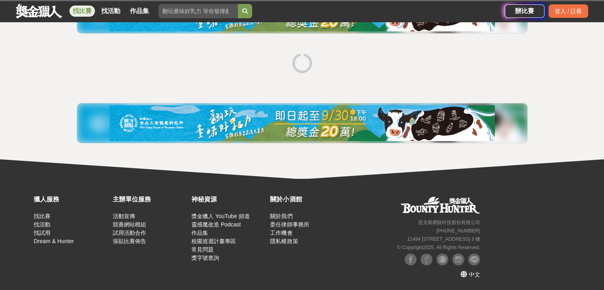 This screenshot has height=290, width=604. What do you see at coordinates (289, 224) in the screenshot?
I see `a: 委任律師事務所` at bounding box center [289, 224].